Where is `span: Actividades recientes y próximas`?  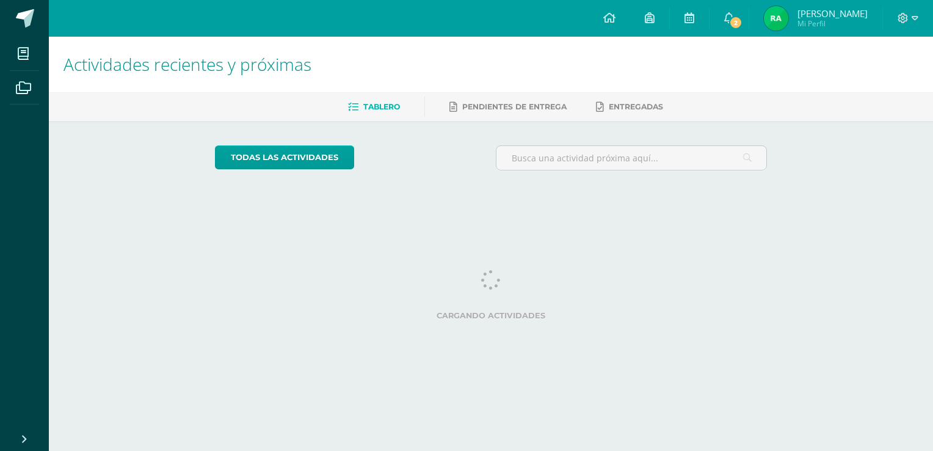 span: Actividades recientes y próximas is located at coordinates (188, 64).